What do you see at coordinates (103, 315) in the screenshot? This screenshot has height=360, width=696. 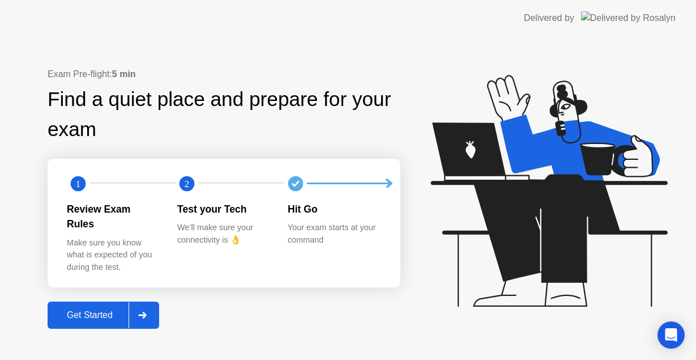 I see `button: Get Started` at bounding box center [103, 315].